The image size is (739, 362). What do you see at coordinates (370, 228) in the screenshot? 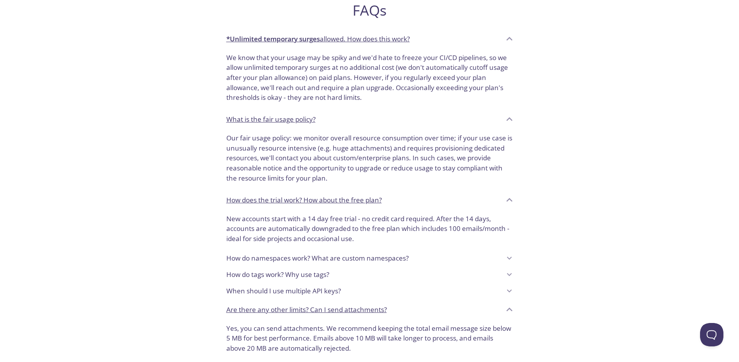
I see `p: New accounts start with a 14 day free trial - no credit card required. After the 14 days, account...` at bounding box center [370, 228].